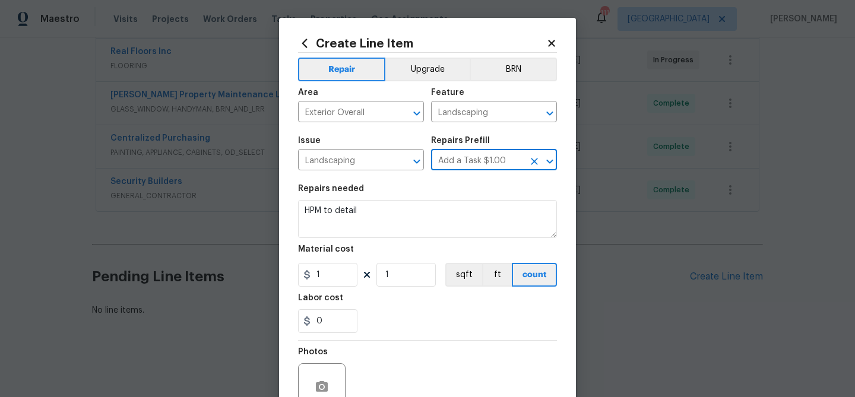 The height and width of the screenshot is (397, 855). I want to click on h2: Create Line Item, so click(422, 43).